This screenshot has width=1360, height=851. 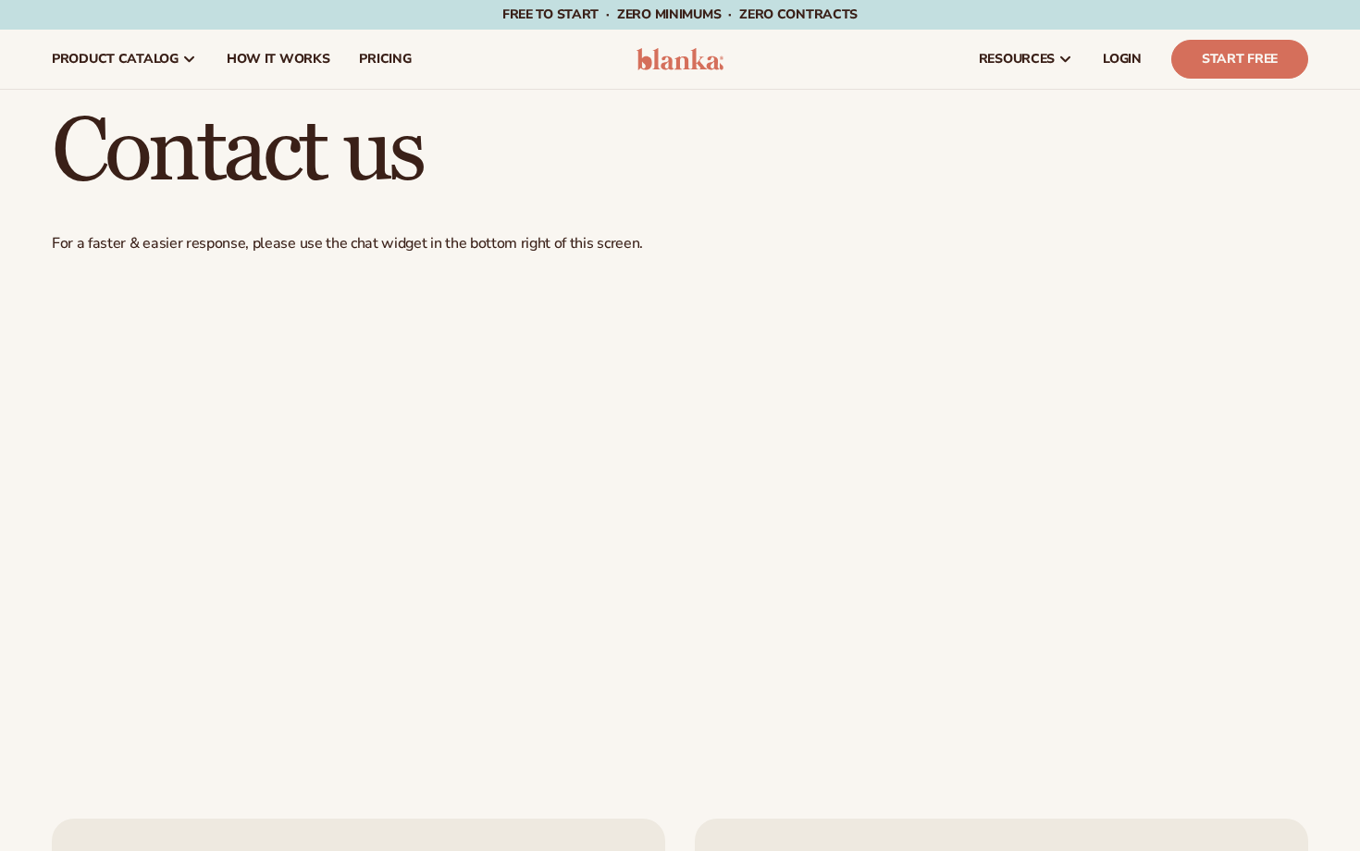 What do you see at coordinates (115, 59) in the screenshot?
I see `span: product catalog` at bounding box center [115, 59].